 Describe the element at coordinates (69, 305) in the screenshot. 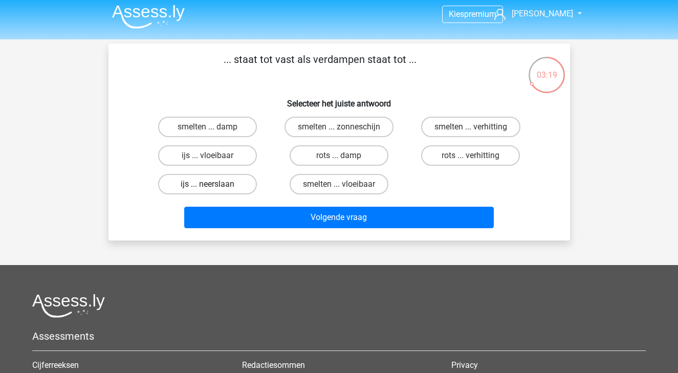

I see `img: Assessly logo` at that location.